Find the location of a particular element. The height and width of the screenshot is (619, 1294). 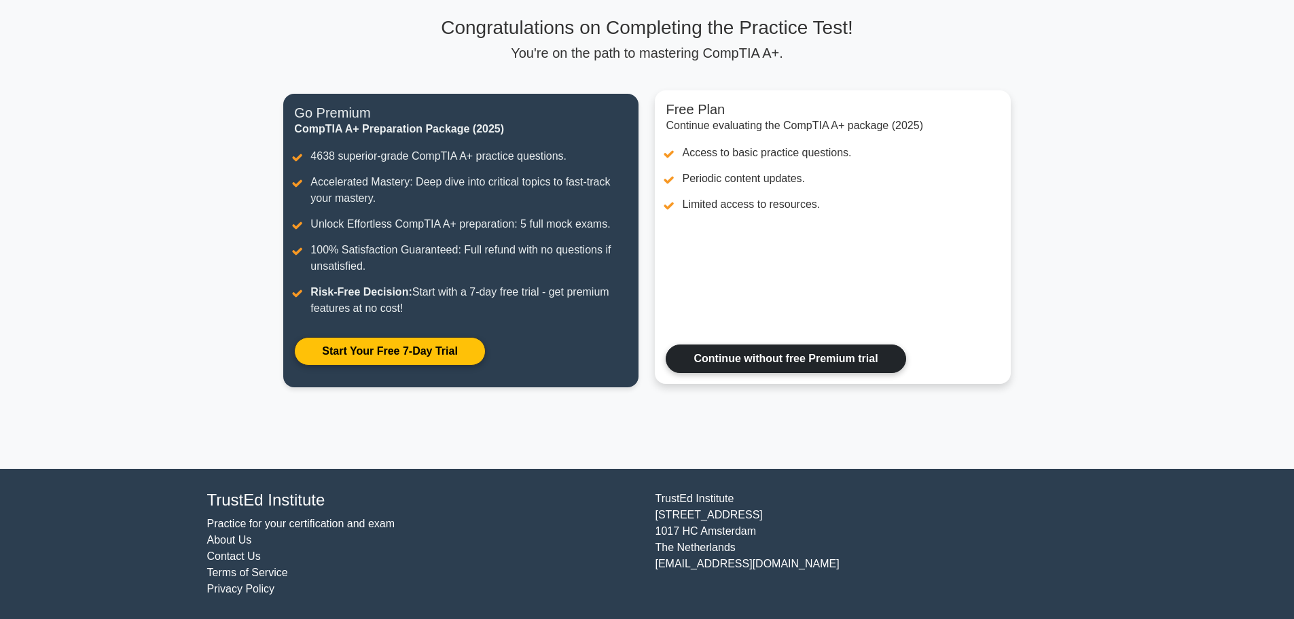

h3: Congratulations on Completing the Practice Test! is located at coordinates (647, 28).